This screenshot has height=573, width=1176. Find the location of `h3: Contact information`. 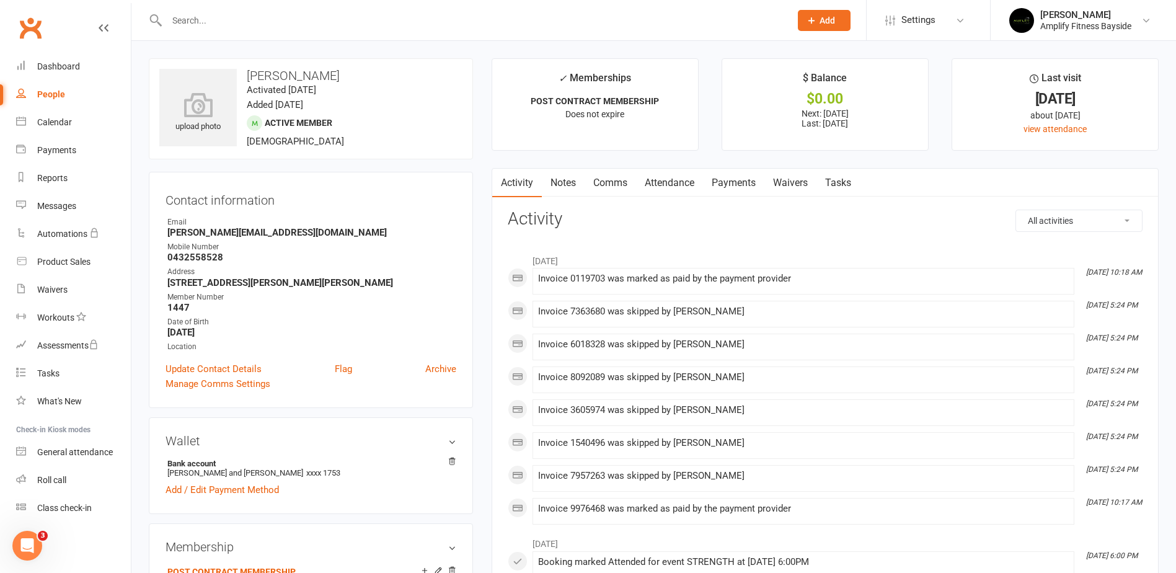

h3: Contact information is located at coordinates (311, 198).